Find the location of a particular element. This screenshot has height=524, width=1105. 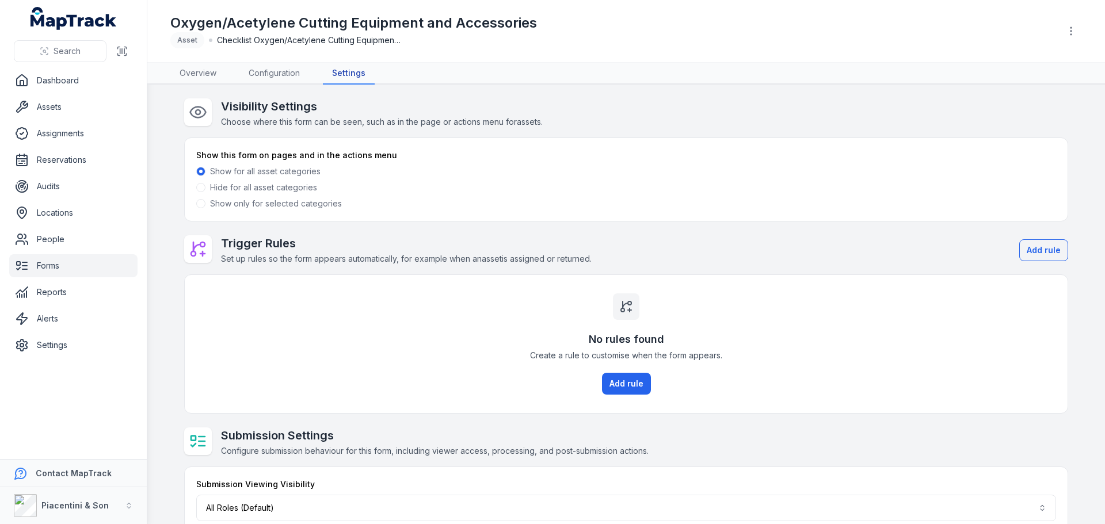

a: Alerts is located at coordinates (73, 319).